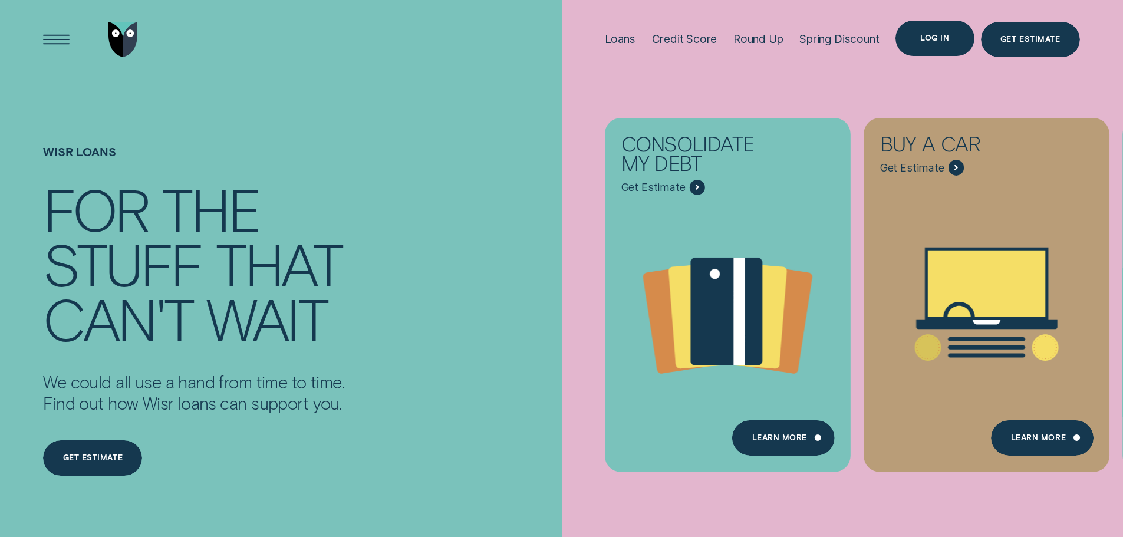  I want to click on a: Get Estimate, so click(1031, 40).